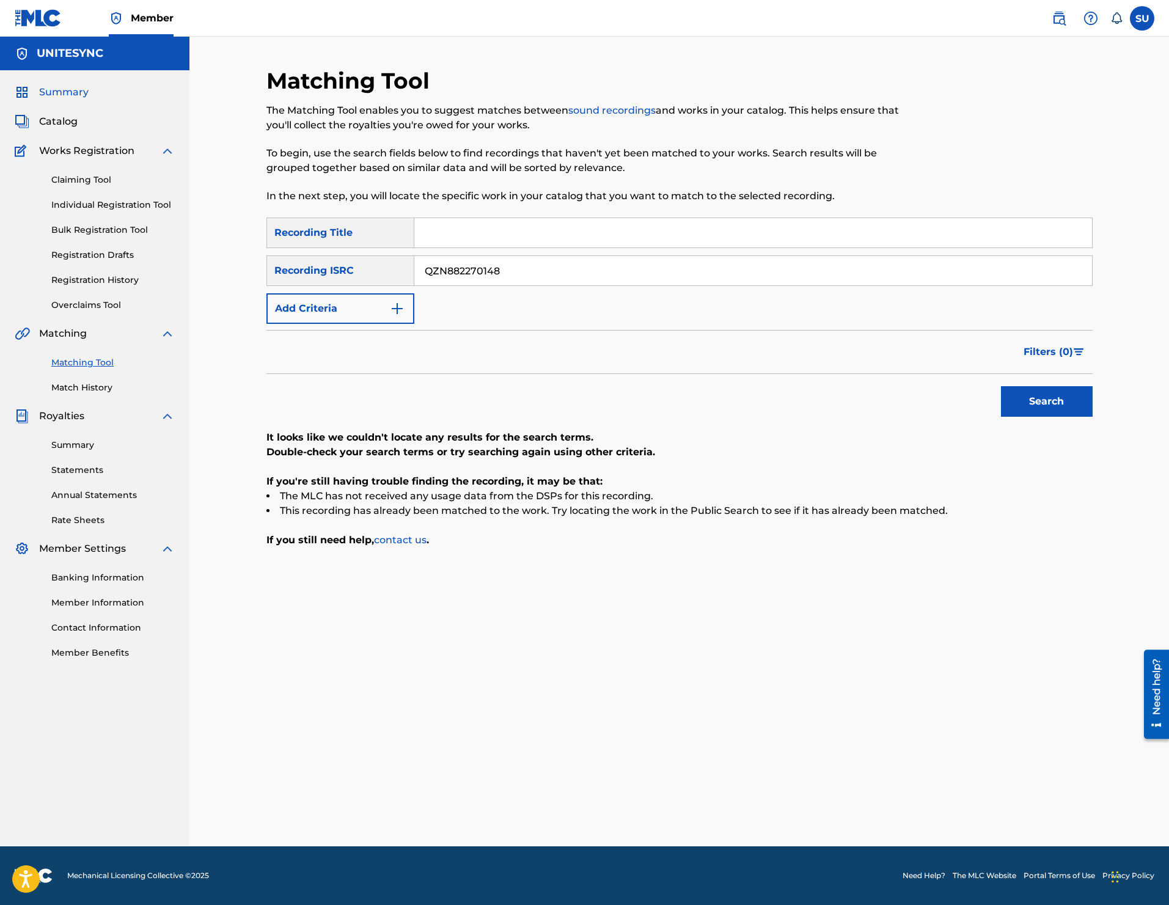 This screenshot has height=905, width=1169. I want to click on img: Top Rightsholder, so click(116, 18).